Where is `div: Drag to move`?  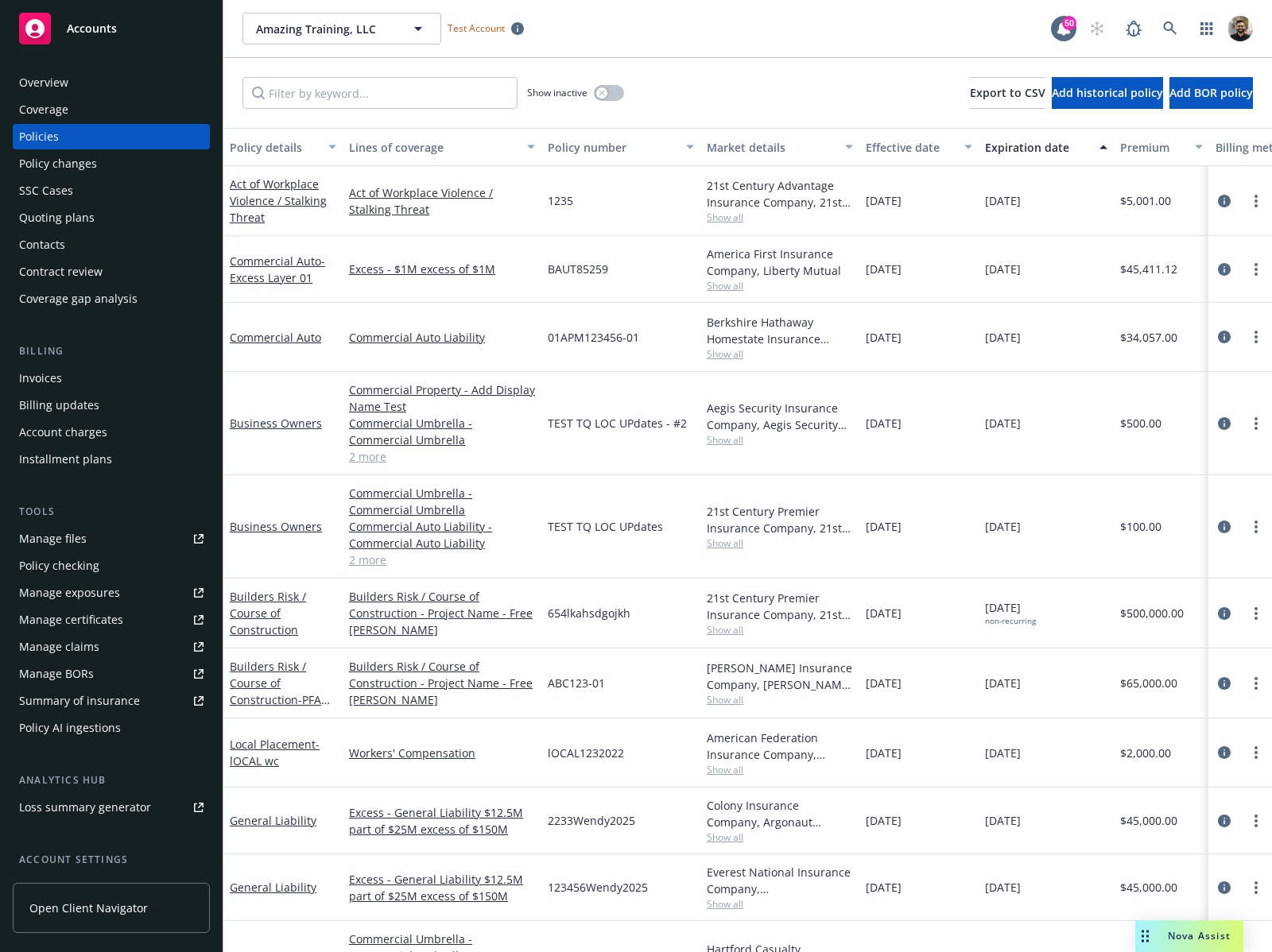
div: Drag to move is located at coordinates (1145, 937).